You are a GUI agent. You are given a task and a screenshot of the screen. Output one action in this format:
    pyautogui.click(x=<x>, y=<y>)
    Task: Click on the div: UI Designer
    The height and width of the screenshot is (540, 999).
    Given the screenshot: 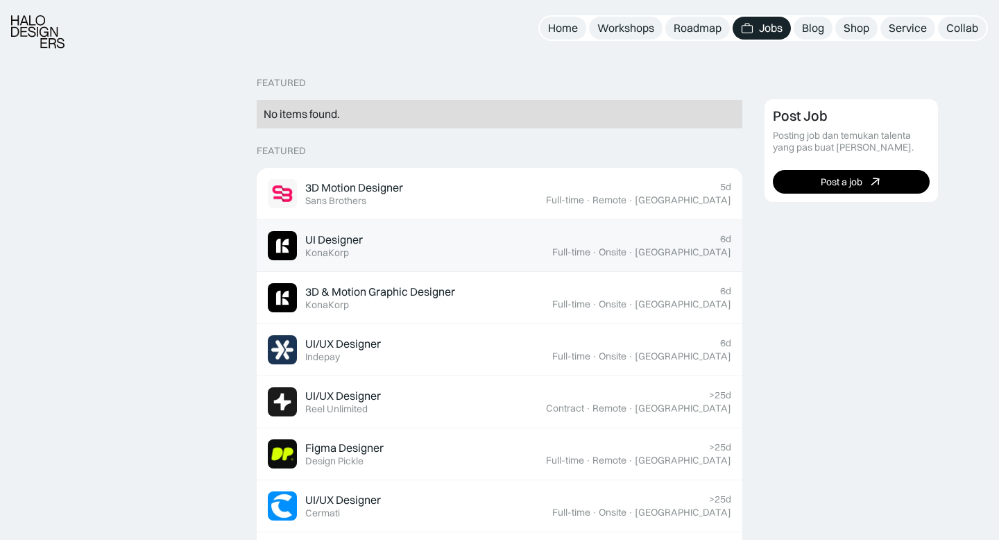 What is the action you would take?
    pyautogui.click(x=334, y=239)
    